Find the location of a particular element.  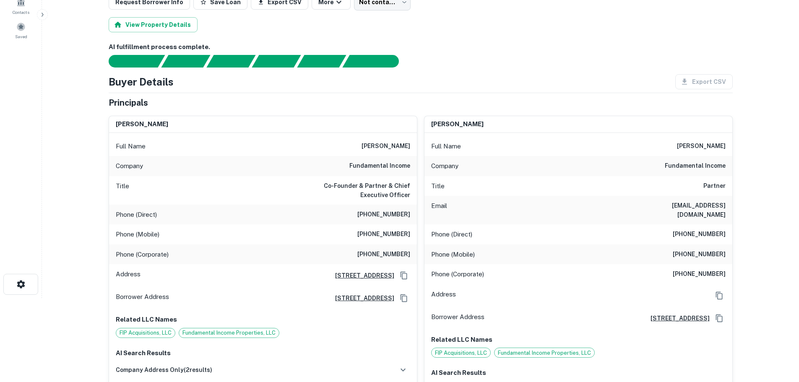

div: Documents found, AI parsing details... is located at coordinates (231, 61).